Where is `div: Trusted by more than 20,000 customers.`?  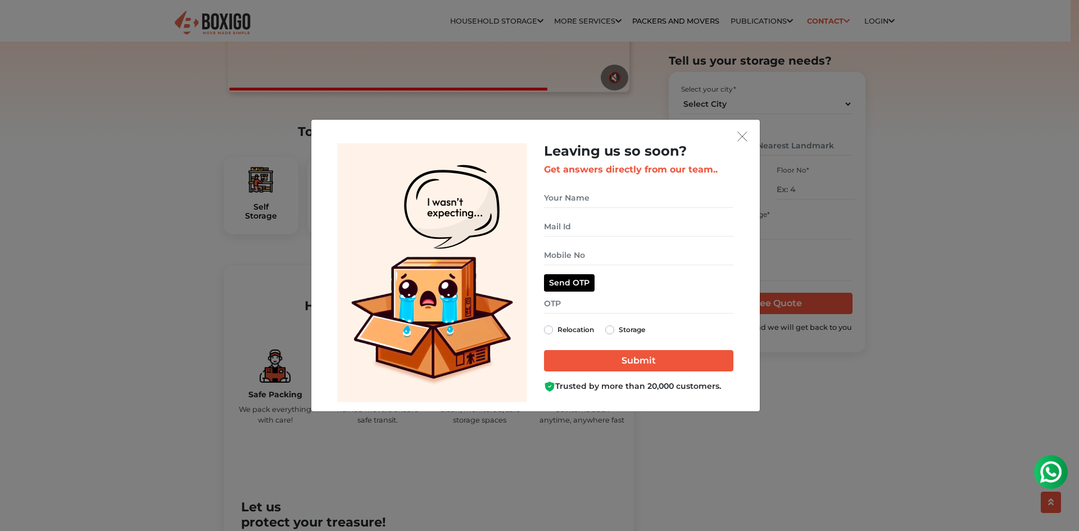 div: Trusted by more than 20,000 customers. is located at coordinates (638, 386).